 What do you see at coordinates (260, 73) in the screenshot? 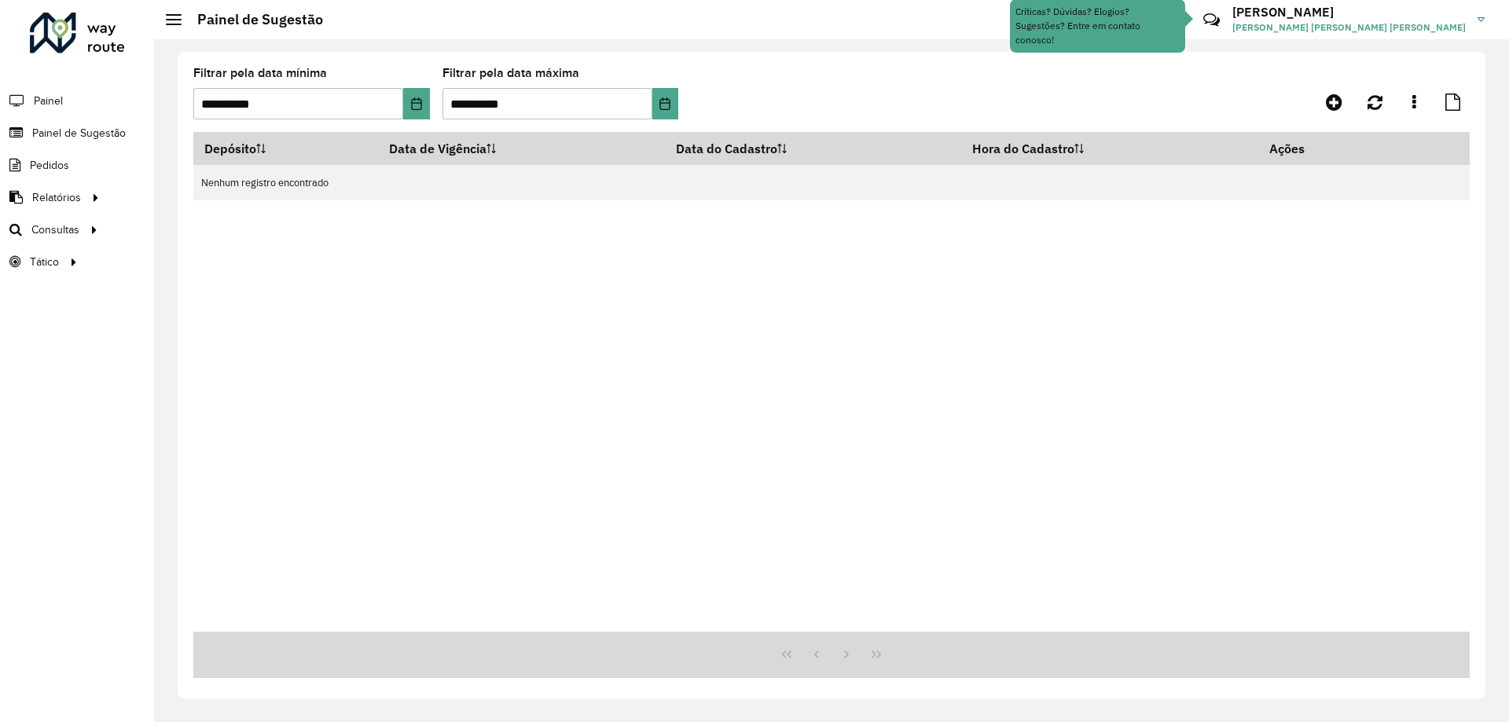
I see `label: Filtrar pela data mínima` at bounding box center [260, 73].